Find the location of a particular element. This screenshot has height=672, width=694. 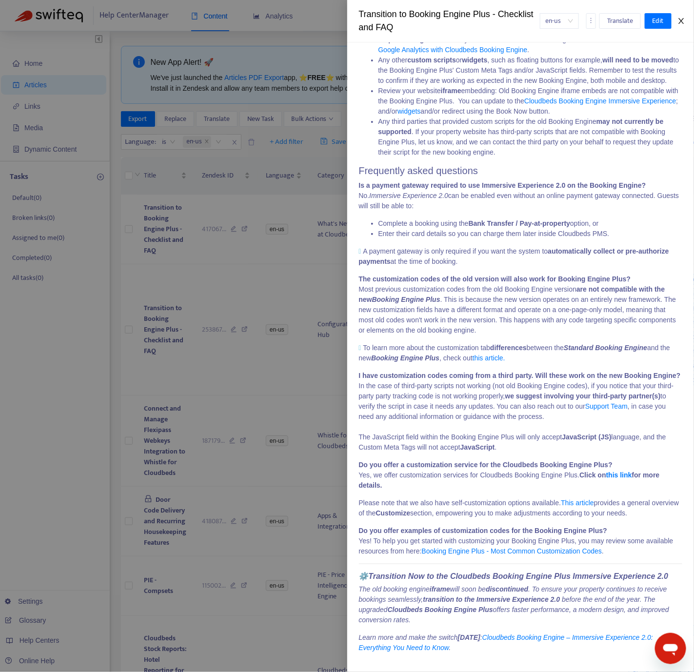

div: Transition to Booking Engine Plus - Checklist and FAQ is located at coordinates (449, 21).